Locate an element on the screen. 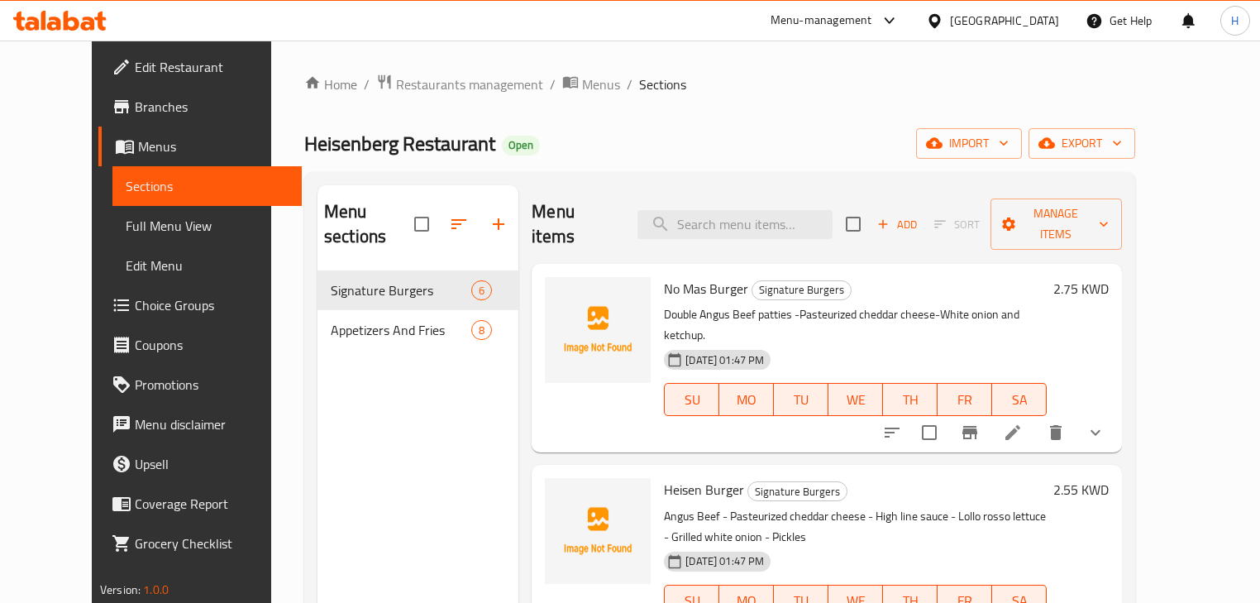 This screenshot has height=603, width=1260. span: Coverage Report is located at coordinates (212, 503).